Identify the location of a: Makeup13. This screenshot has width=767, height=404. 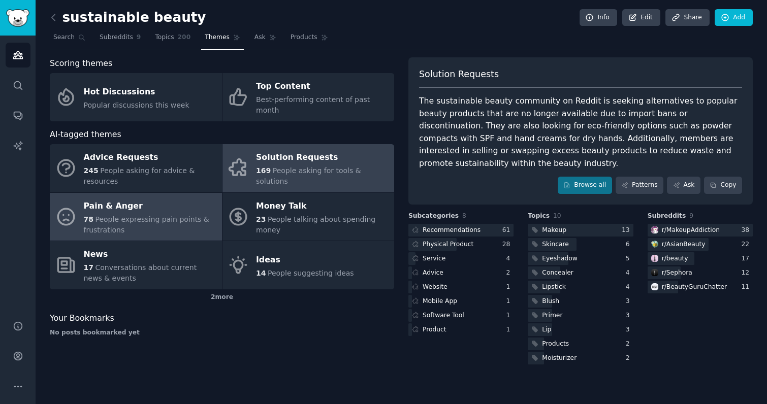
(580, 230).